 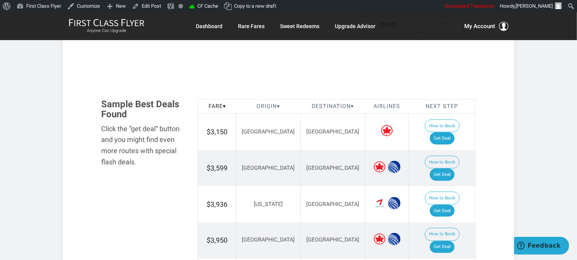 I want to click on span: Feedback, so click(x=30, y=9).